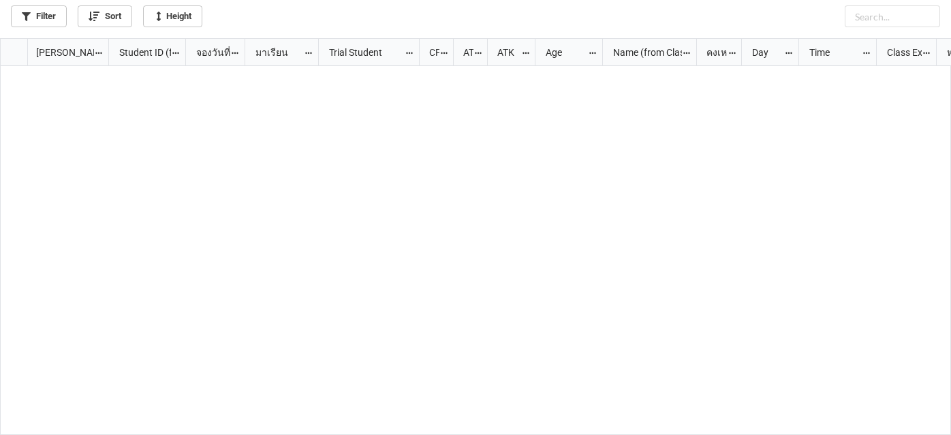 The image size is (951, 435). Describe the element at coordinates (55, 52) in the screenshot. I see `div: grid` at that location.